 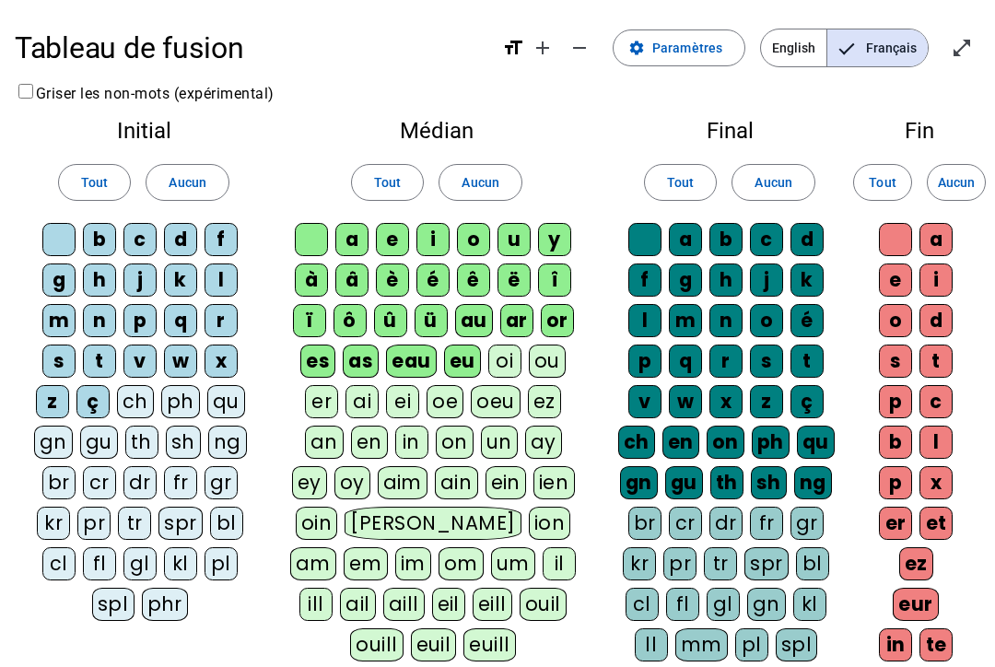 I want to click on mat-icon: remove, so click(x=579, y=48).